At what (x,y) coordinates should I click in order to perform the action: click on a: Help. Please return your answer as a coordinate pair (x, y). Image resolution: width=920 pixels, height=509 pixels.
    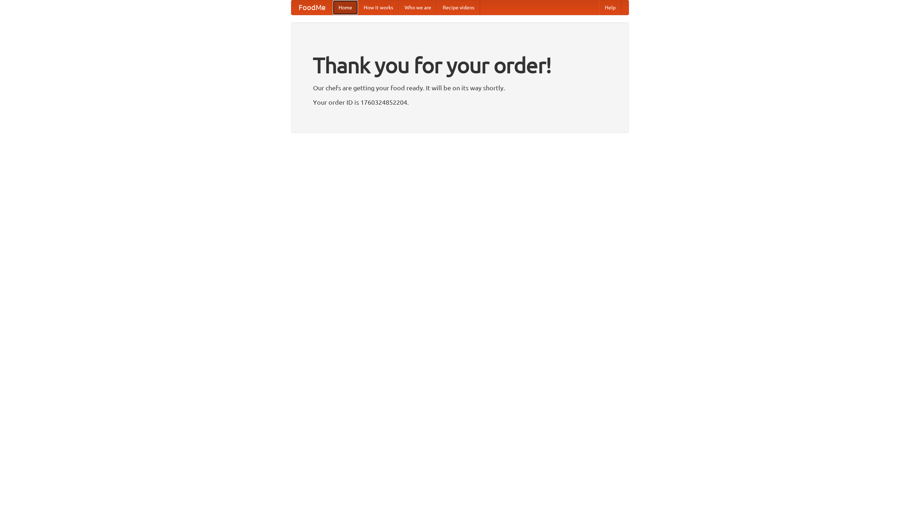
    Looking at the image, I should click on (610, 8).